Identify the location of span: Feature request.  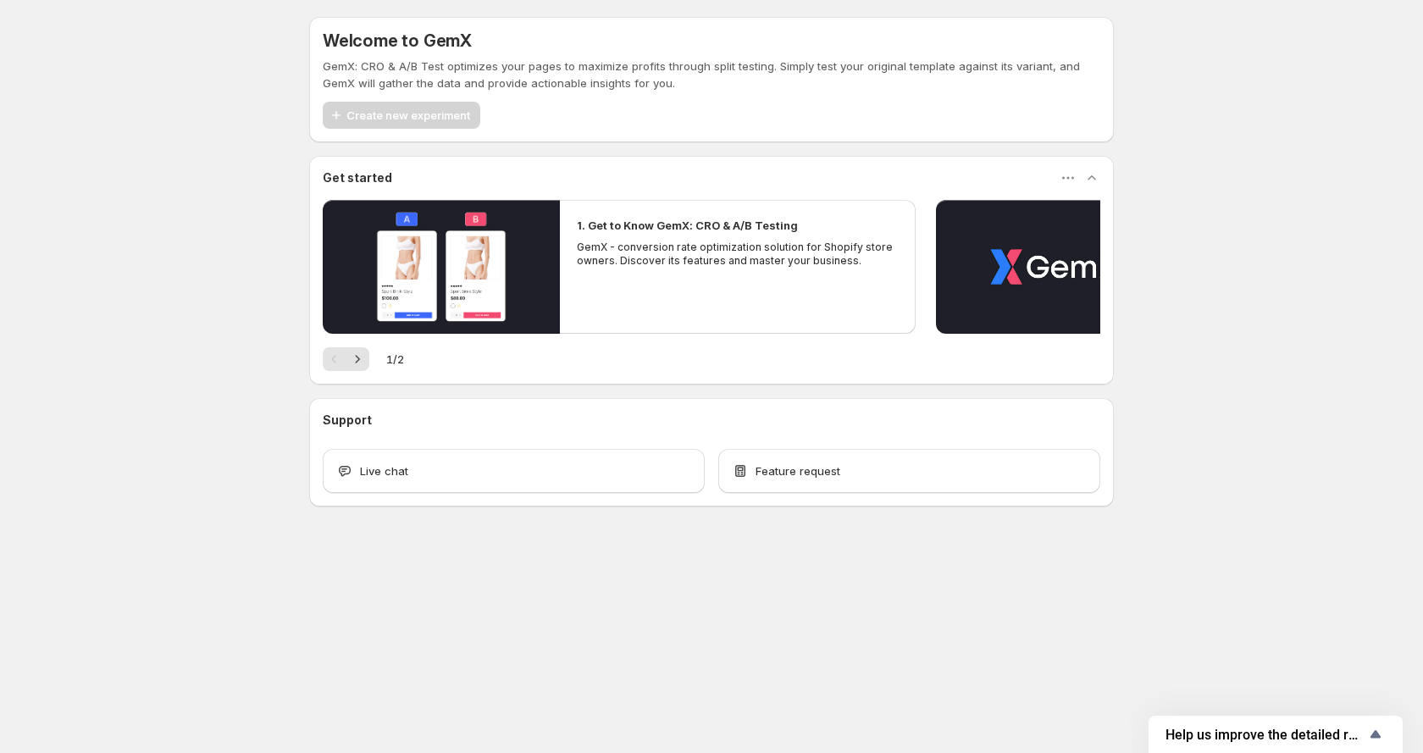
(798, 471).